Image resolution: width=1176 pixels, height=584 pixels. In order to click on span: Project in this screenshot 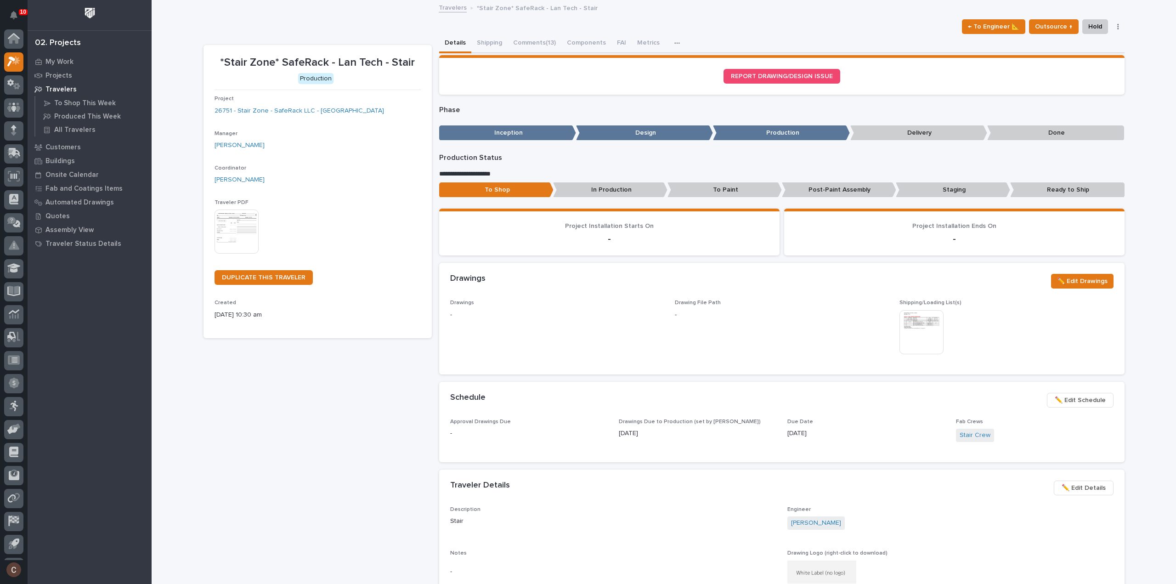, I will do `click(224, 99)`.